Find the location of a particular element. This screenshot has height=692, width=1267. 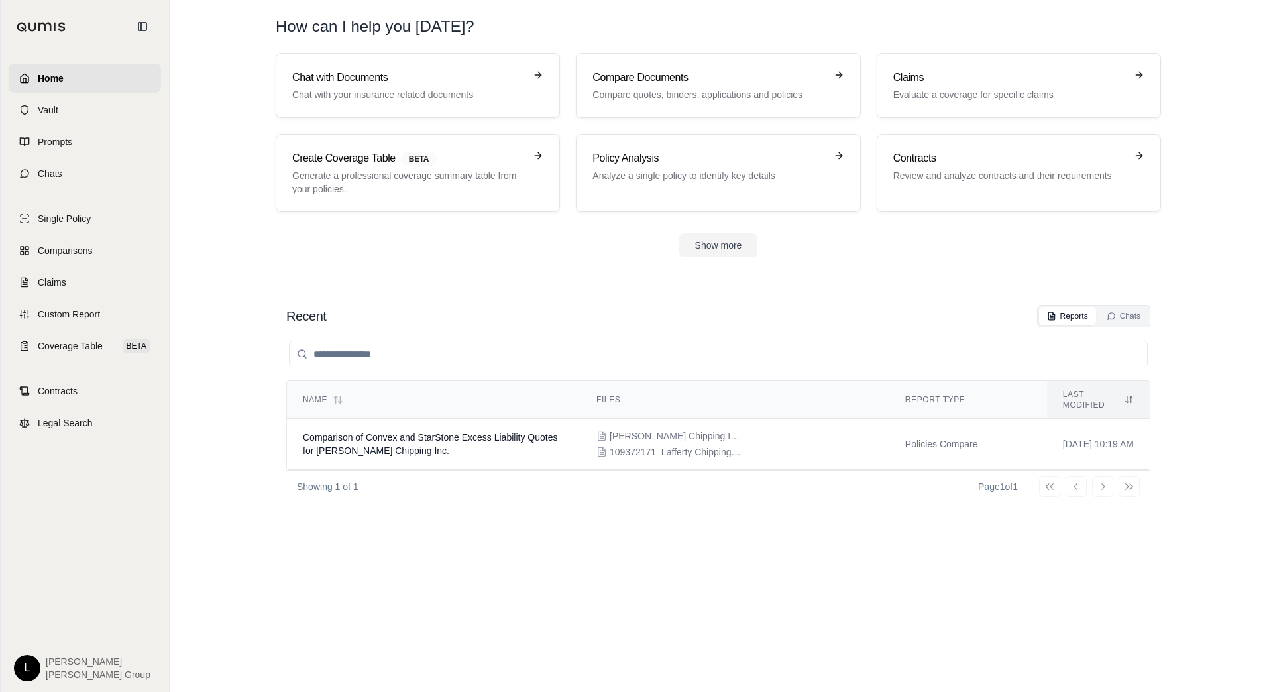

h3: Create Coverage Table is located at coordinates (408, 158).